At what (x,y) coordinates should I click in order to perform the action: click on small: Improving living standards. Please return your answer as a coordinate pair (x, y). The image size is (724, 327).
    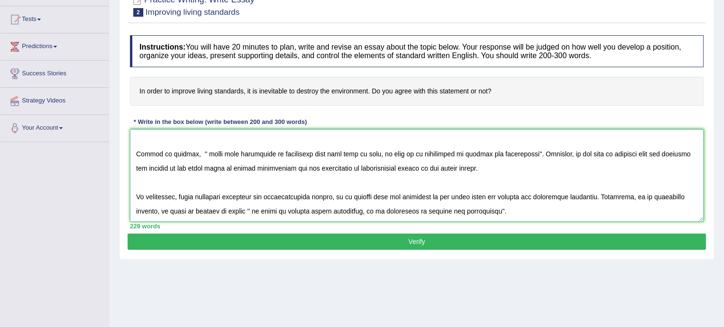
    Looking at the image, I should click on (192, 12).